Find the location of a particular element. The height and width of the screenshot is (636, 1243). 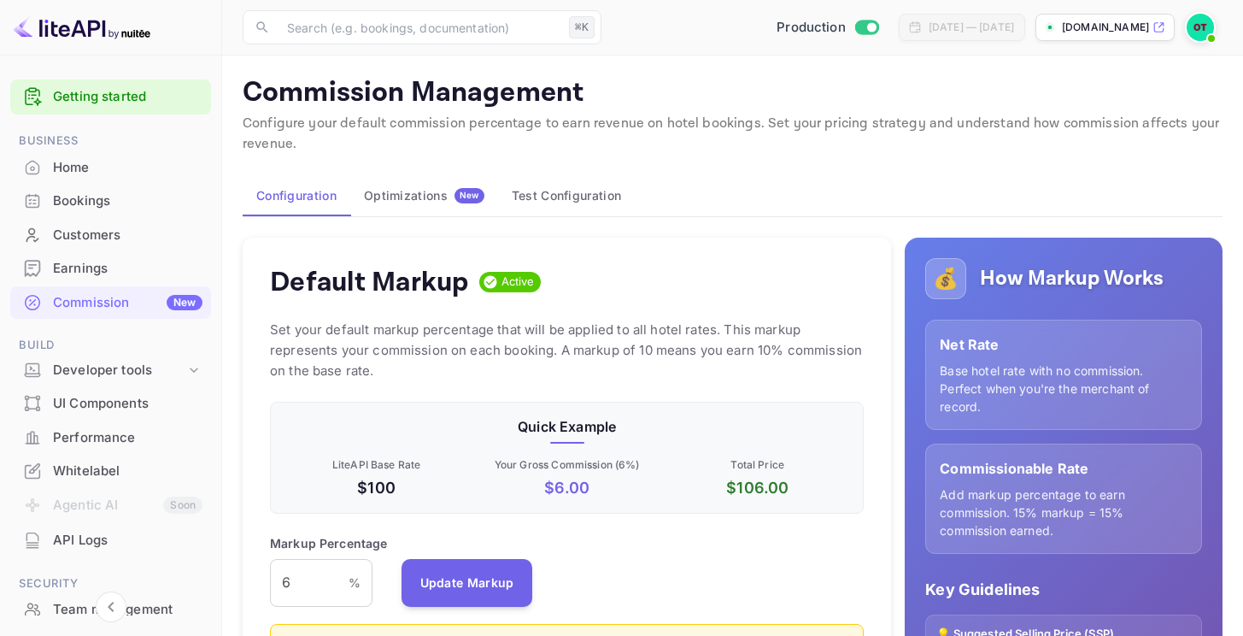

p: Net Rate is located at coordinates (1064, 344).